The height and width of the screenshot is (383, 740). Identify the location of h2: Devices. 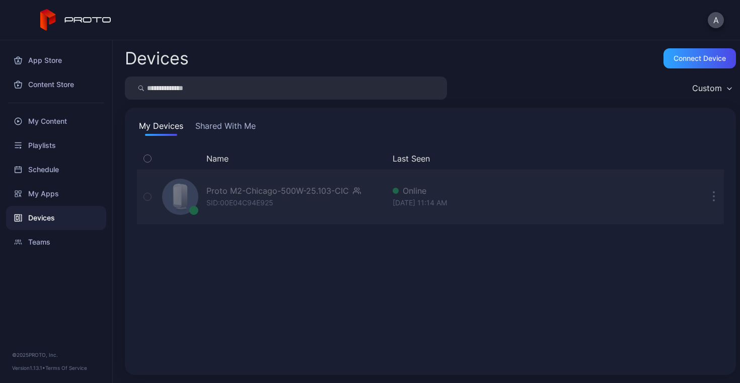
(157, 58).